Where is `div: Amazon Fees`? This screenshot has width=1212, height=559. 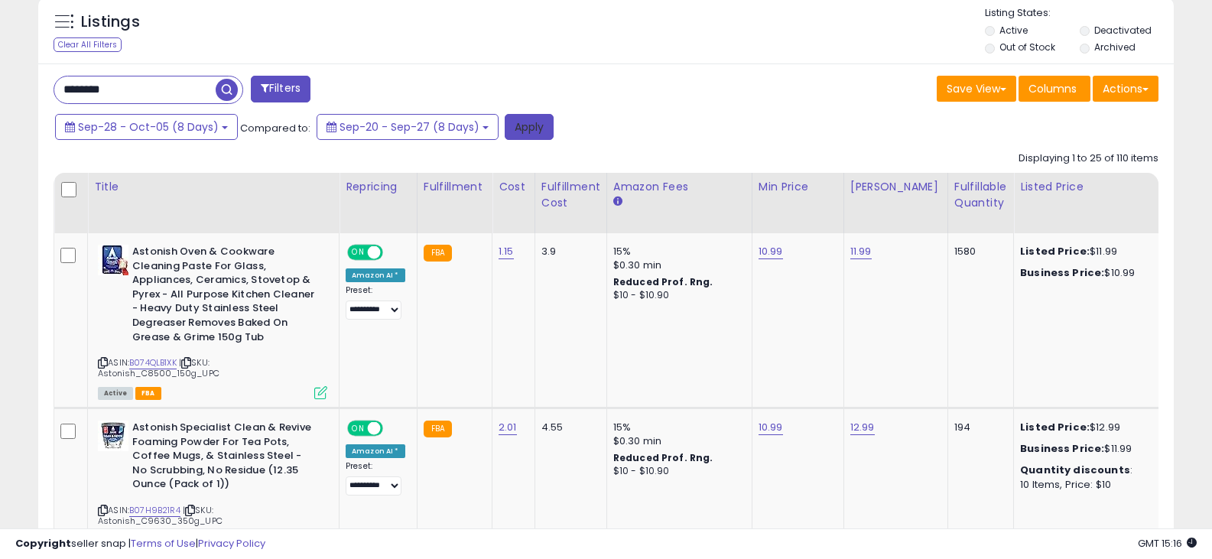
div: Amazon Fees is located at coordinates (679, 187).